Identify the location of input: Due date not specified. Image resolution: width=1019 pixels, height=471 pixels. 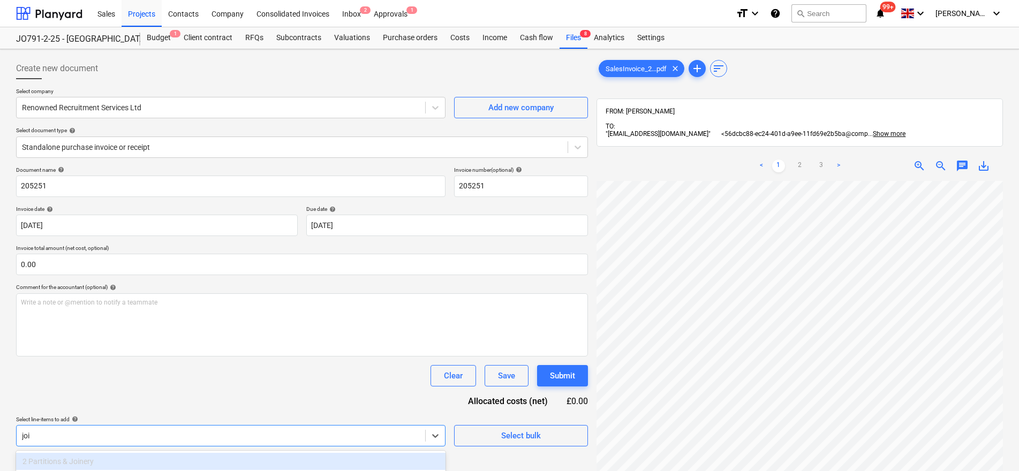
(447, 225).